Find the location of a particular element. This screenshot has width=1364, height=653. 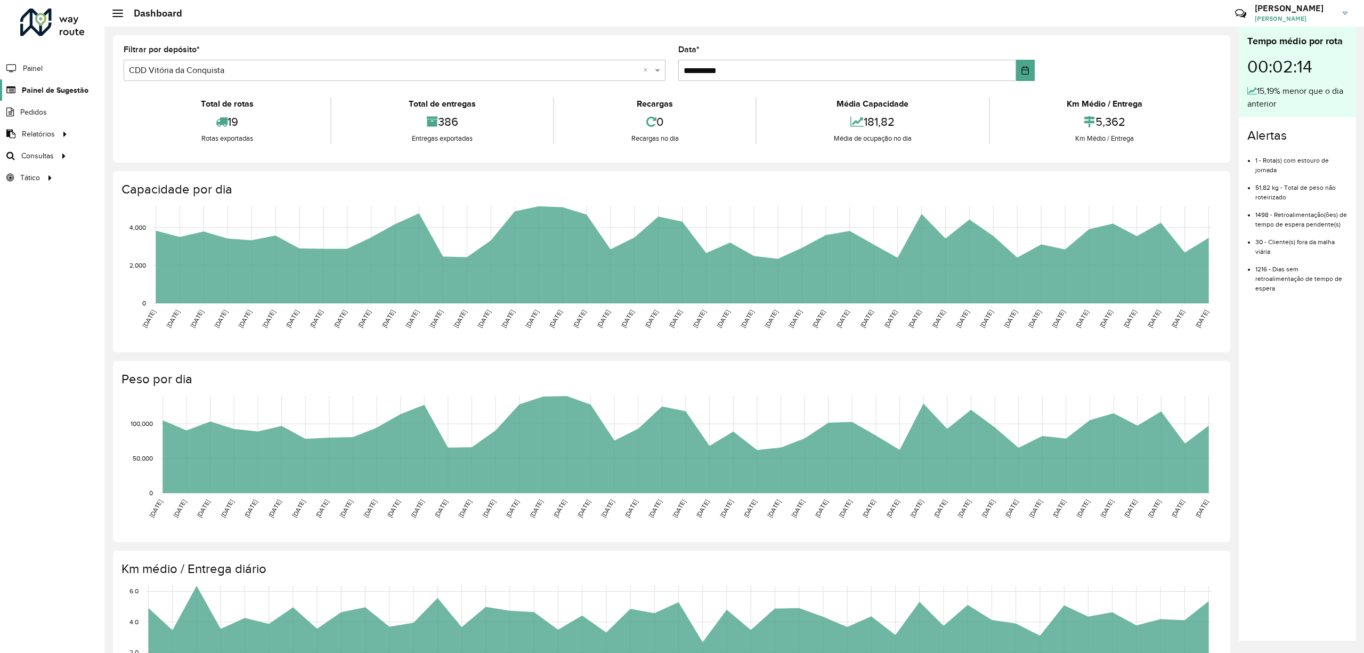

span: Consultas is located at coordinates (37, 156).